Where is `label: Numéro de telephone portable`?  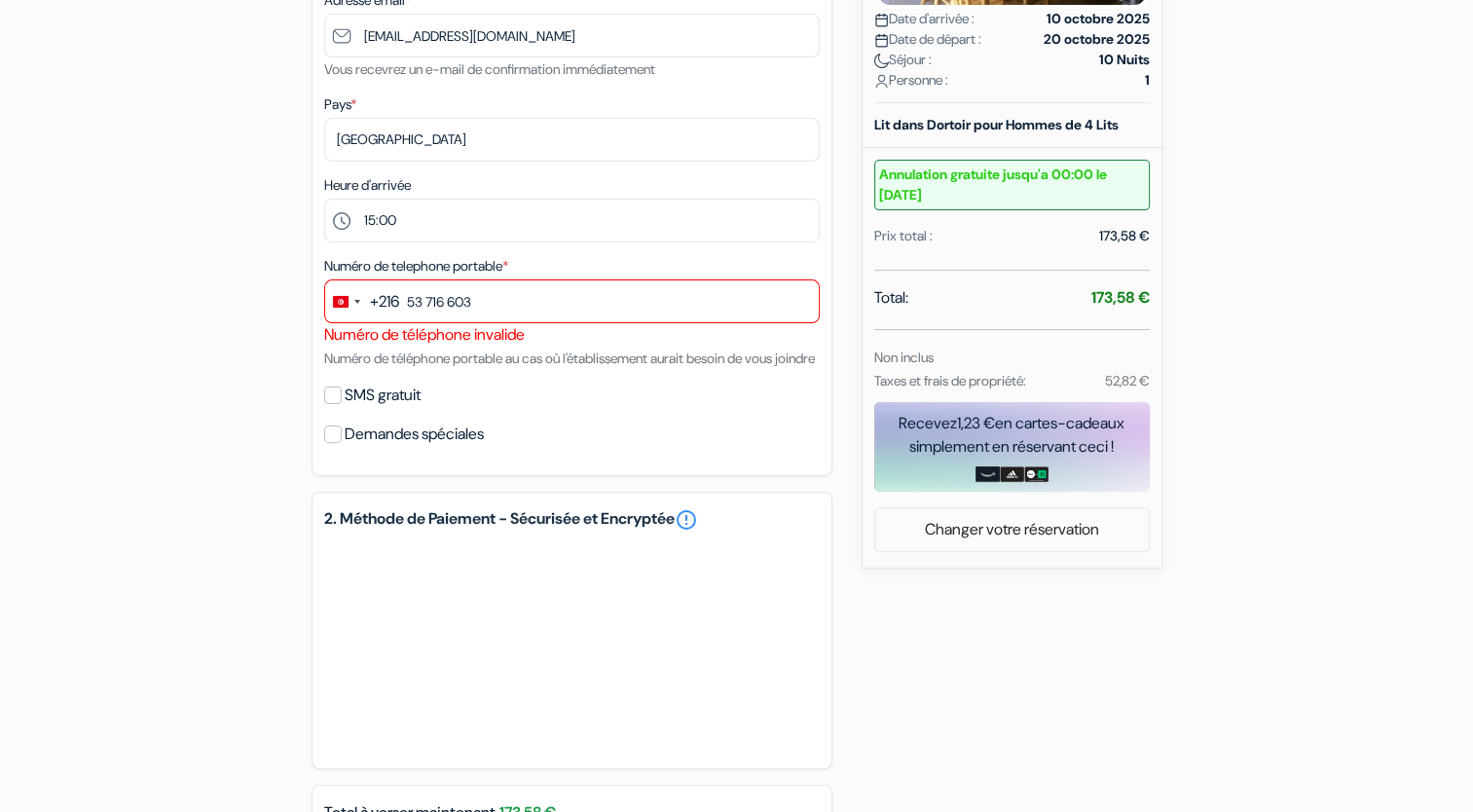
label: Numéro de telephone portable is located at coordinates (416, 265).